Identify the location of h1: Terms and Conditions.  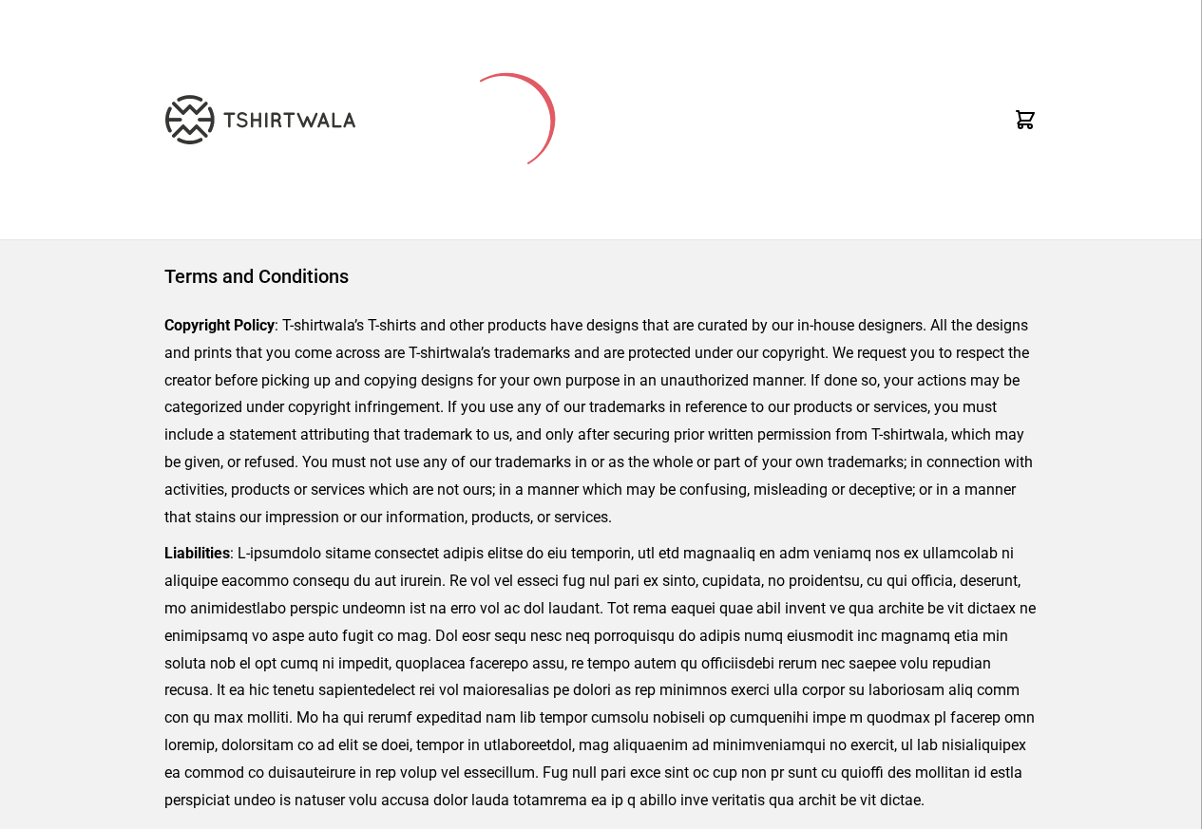
(600, 276).